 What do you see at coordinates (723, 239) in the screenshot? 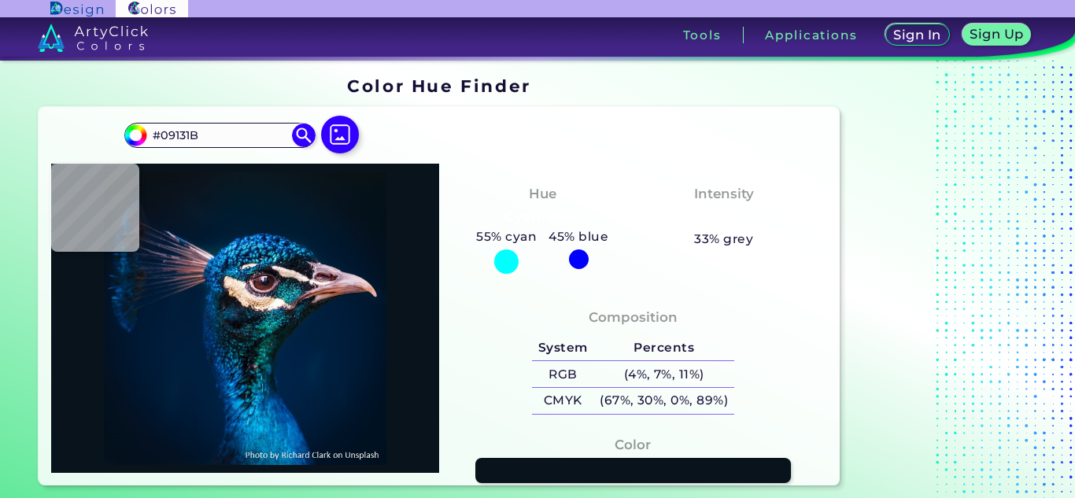
I see `h5: 33% grey` at bounding box center [723, 239].